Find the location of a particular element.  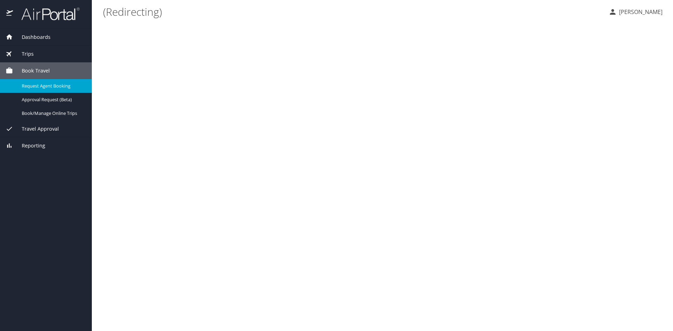

span: Trips is located at coordinates (23, 54).